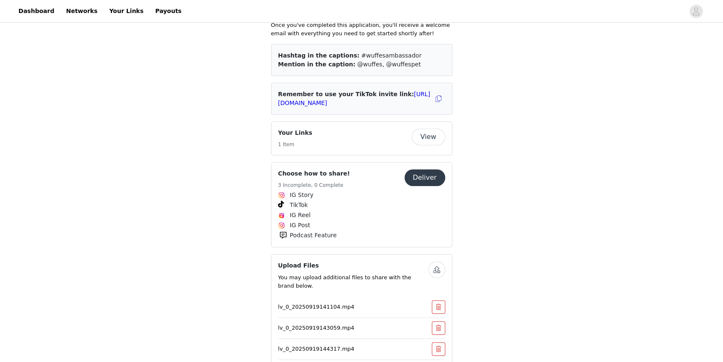 This screenshot has height=362, width=723. Describe the element at coordinates (314, 185) in the screenshot. I see `h5: 3 Incomplete, 0 Complete` at that location.